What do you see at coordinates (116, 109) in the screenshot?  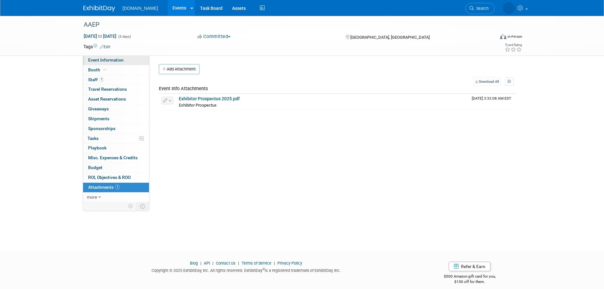 I see `a: Giveaways` at bounding box center [116, 109].